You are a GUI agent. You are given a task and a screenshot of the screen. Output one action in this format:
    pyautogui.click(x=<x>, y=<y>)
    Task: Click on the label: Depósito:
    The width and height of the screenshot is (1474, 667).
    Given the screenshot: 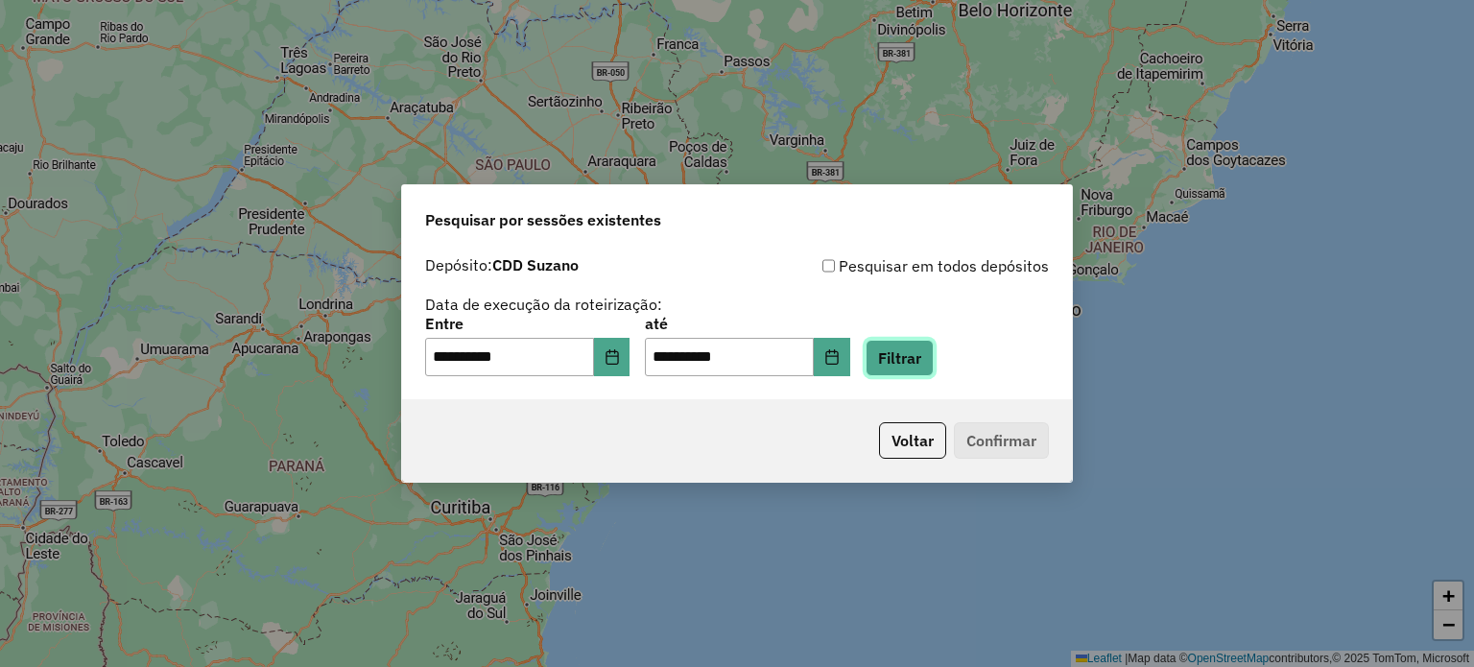 What is the action you would take?
    pyautogui.click(x=502, y=265)
    